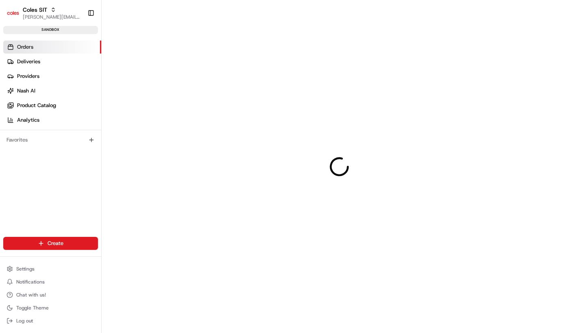 This screenshot has height=333, width=577. I want to click on a: Providers, so click(52, 76).